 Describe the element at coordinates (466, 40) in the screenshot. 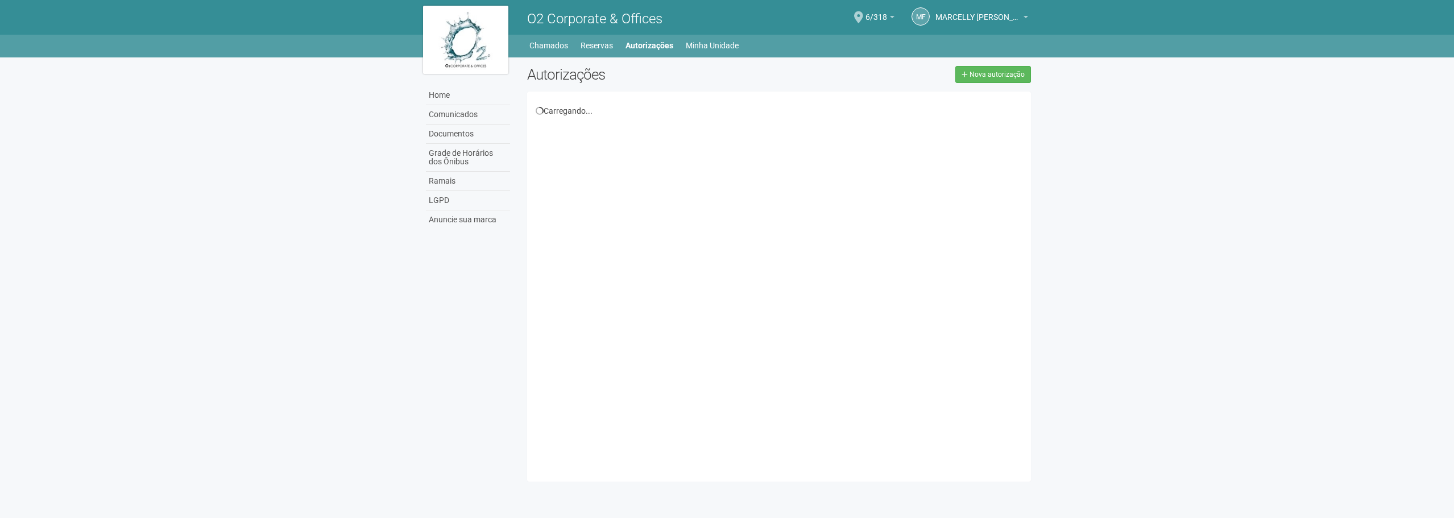

I see `img: logo.jpg` at that location.